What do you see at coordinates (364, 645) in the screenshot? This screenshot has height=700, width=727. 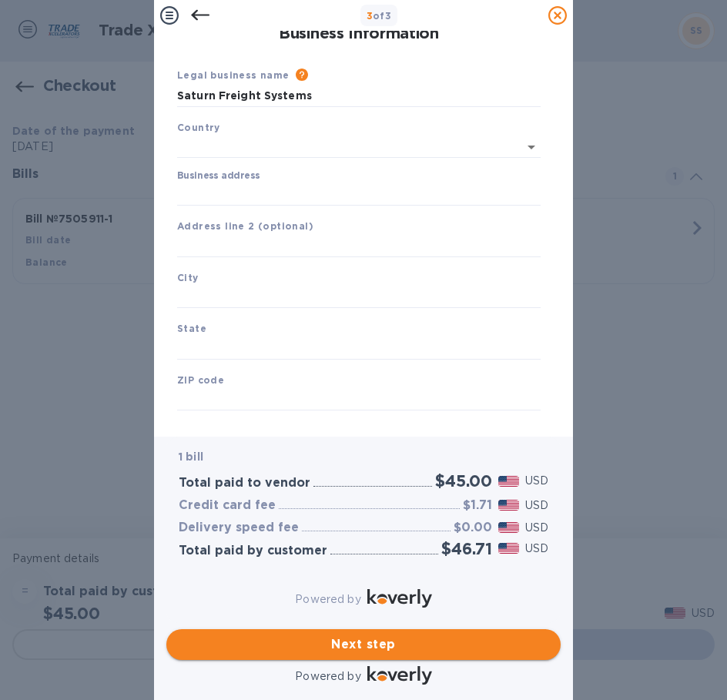 I see `span: Next step` at bounding box center [364, 645].